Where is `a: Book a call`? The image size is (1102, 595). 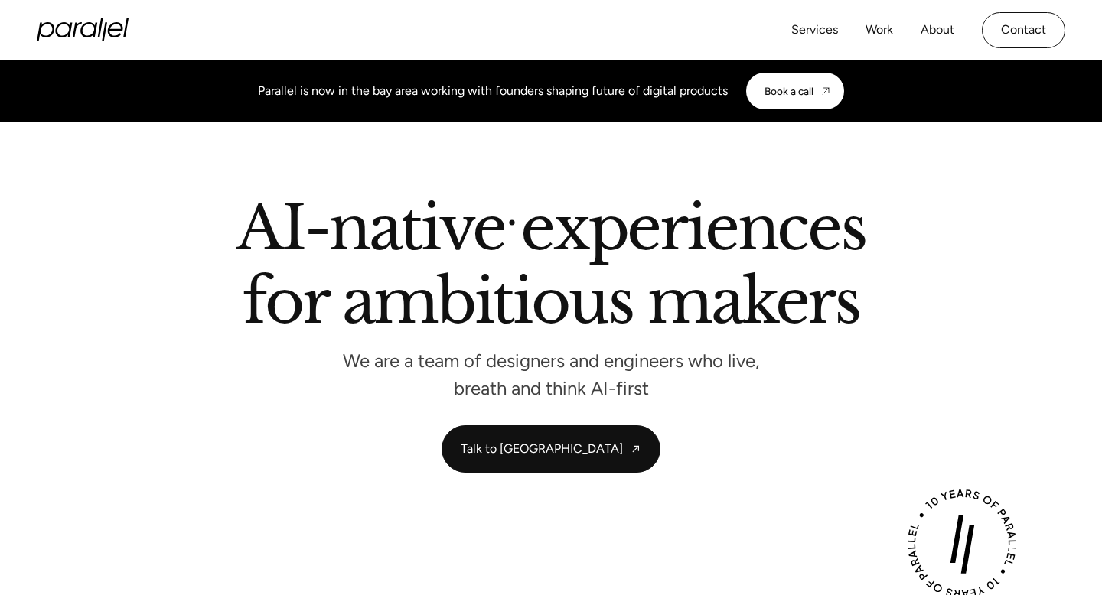
a: Book a call is located at coordinates (795, 91).